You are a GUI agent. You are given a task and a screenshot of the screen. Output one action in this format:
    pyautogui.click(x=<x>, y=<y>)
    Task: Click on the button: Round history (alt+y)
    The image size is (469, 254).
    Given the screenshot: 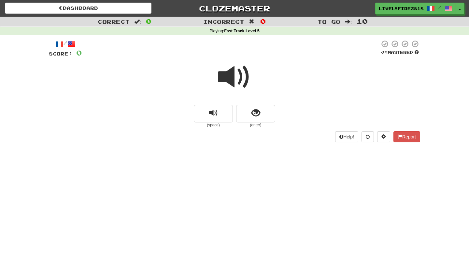 What is the action you would take?
    pyautogui.click(x=368, y=137)
    